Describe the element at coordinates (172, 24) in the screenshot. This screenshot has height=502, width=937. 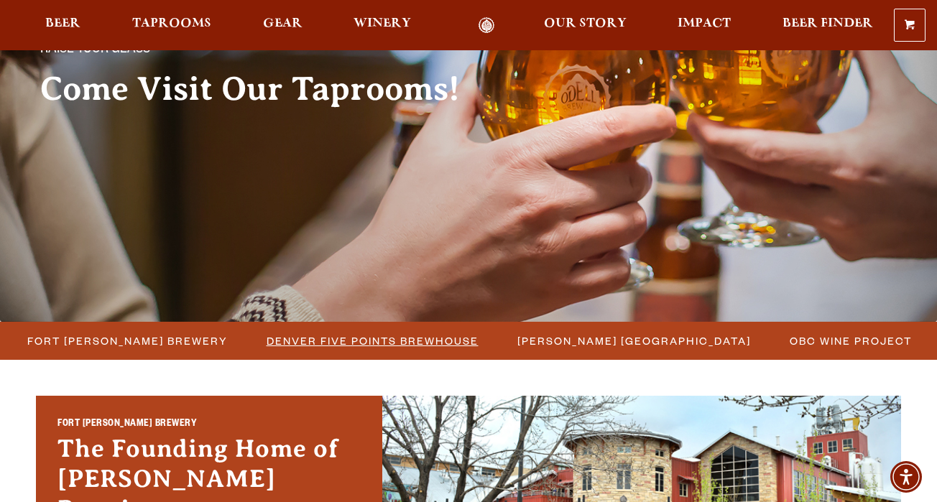
I see `span: Taprooms` at that location.